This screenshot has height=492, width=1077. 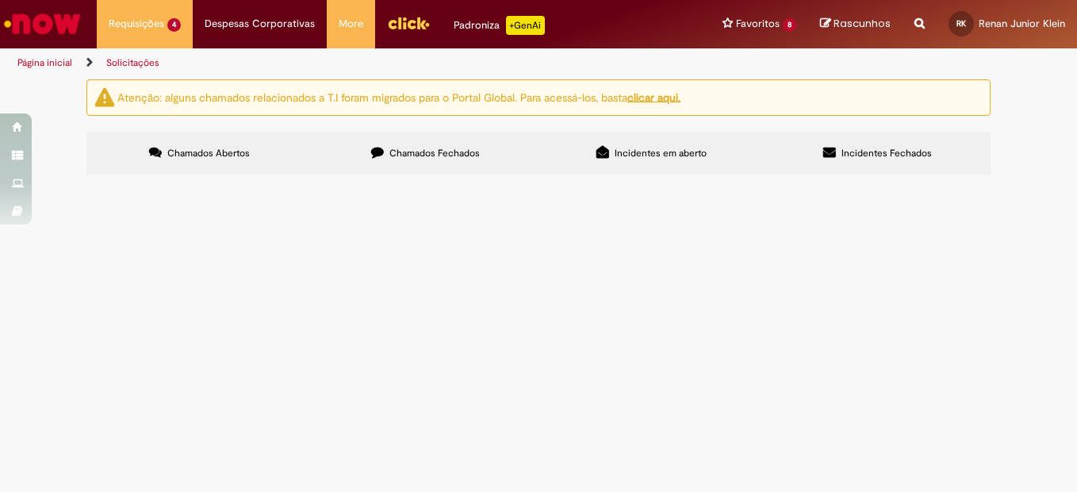 What do you see at coordinates (653, 97) in the screenshot?
I see `u: clicar aqui.` at bounding box center [653, 97].